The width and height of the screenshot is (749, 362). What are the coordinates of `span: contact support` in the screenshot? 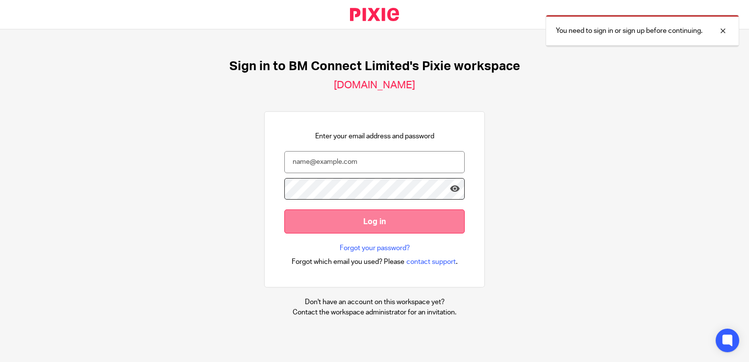 It's located at (431, 262).